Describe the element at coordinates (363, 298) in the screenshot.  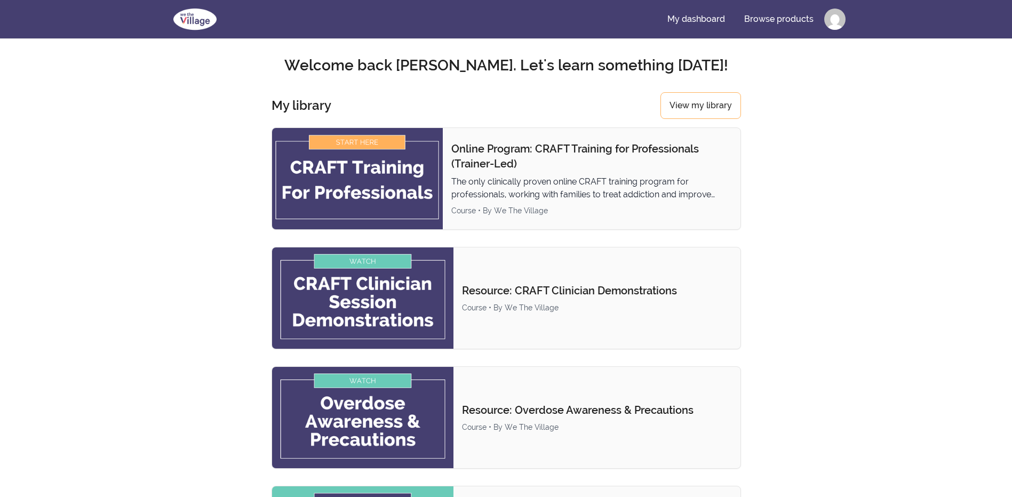
I see `img: Product image for Resource: CRAFT Clinician Demonstrations` at that location.